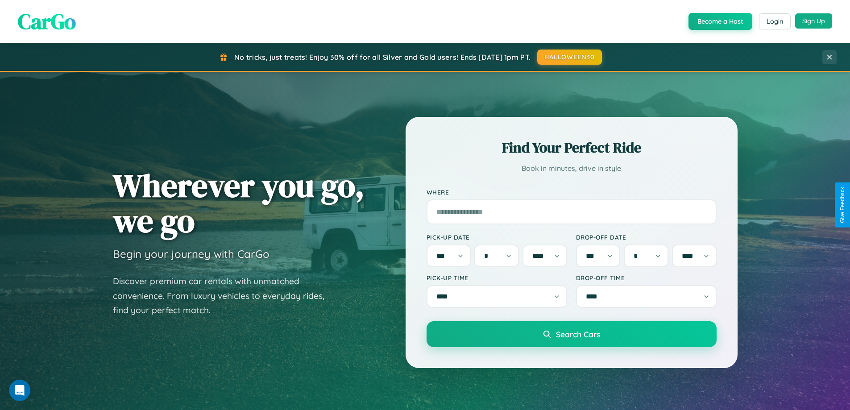 This screenshot has height=410, width=850. What do you see at coordinates (191, 254) in the screenshot?
I see `h3: Begin your journey with CarGo` at bounding box center [191, 254].